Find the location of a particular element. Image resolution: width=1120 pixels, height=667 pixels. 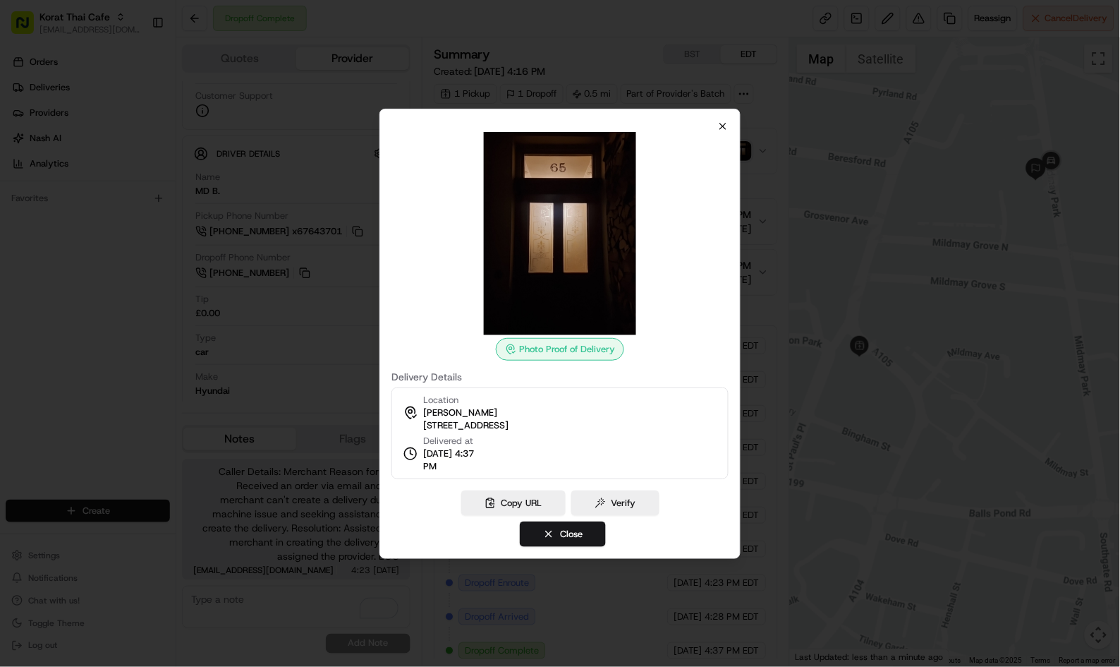

button: Copy URL is located at coordinates (513, 503).